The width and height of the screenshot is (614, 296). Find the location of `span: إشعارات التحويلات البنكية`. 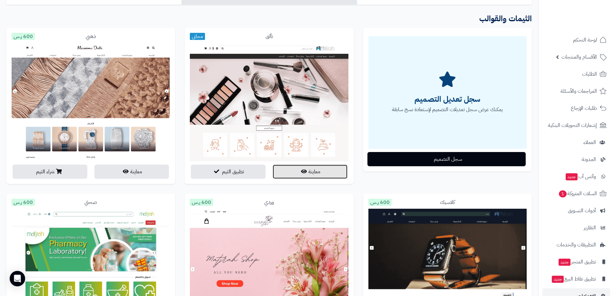

span: إشعارات التحويلات البنكية is located at coordinates (573, 125).